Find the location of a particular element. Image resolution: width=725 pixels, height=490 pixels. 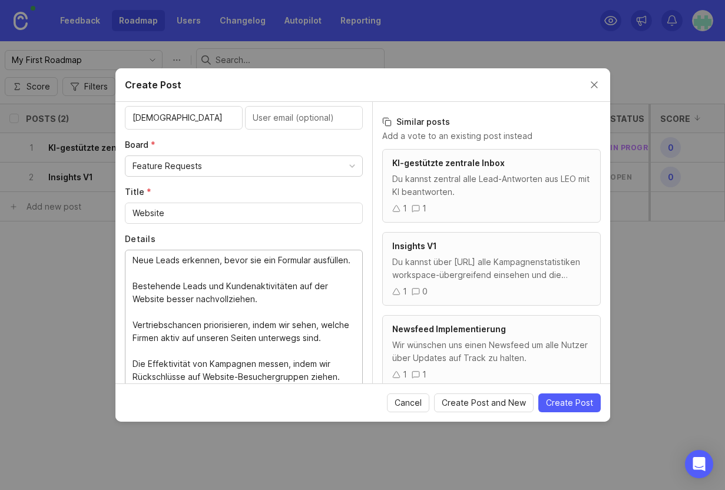

p: Add a vote to an existing post instead is located at coordinates (491, 136).